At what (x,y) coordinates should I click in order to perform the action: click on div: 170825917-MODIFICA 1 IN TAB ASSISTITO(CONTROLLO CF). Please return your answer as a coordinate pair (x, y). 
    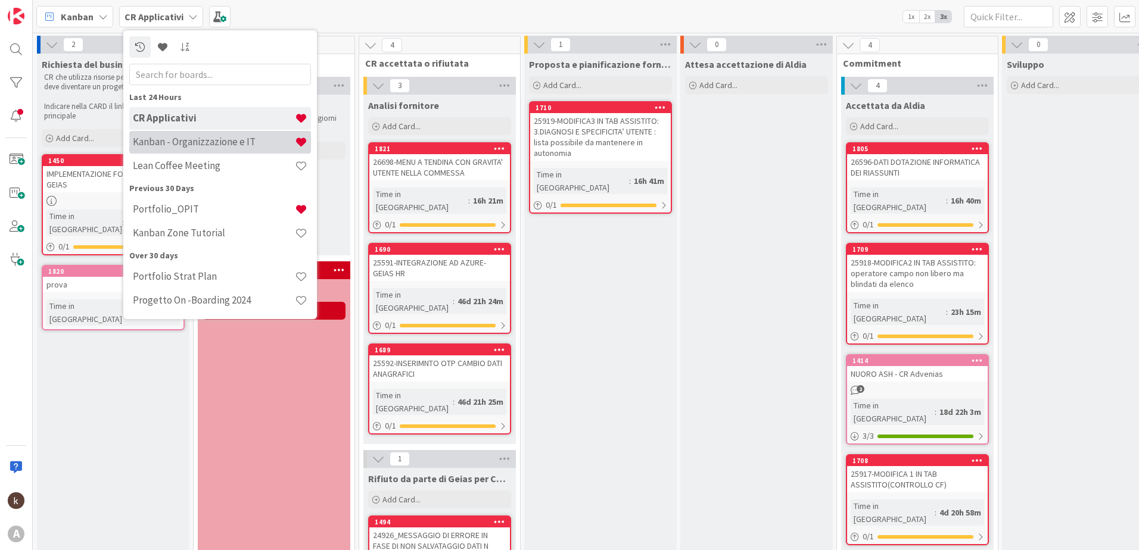
    Looking at the image, I should click on (917, 474).